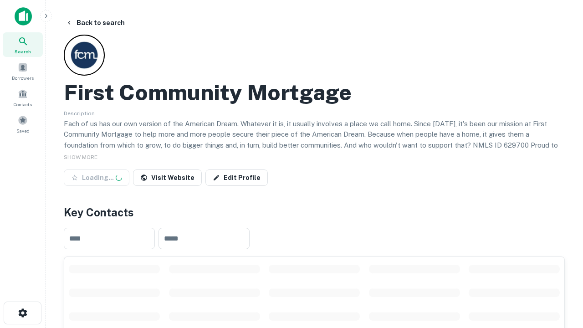  What do you see at coordinates (23, 131) in the screenshot?
I see `span: Saved` at bounding box center [23, 131].